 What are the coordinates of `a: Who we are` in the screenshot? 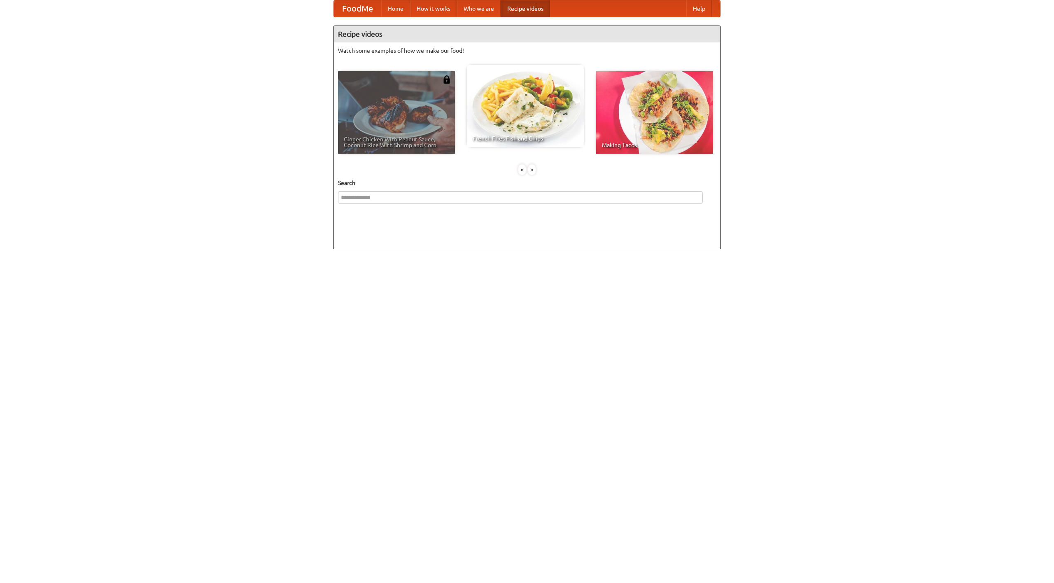 It's located at (479, 9).